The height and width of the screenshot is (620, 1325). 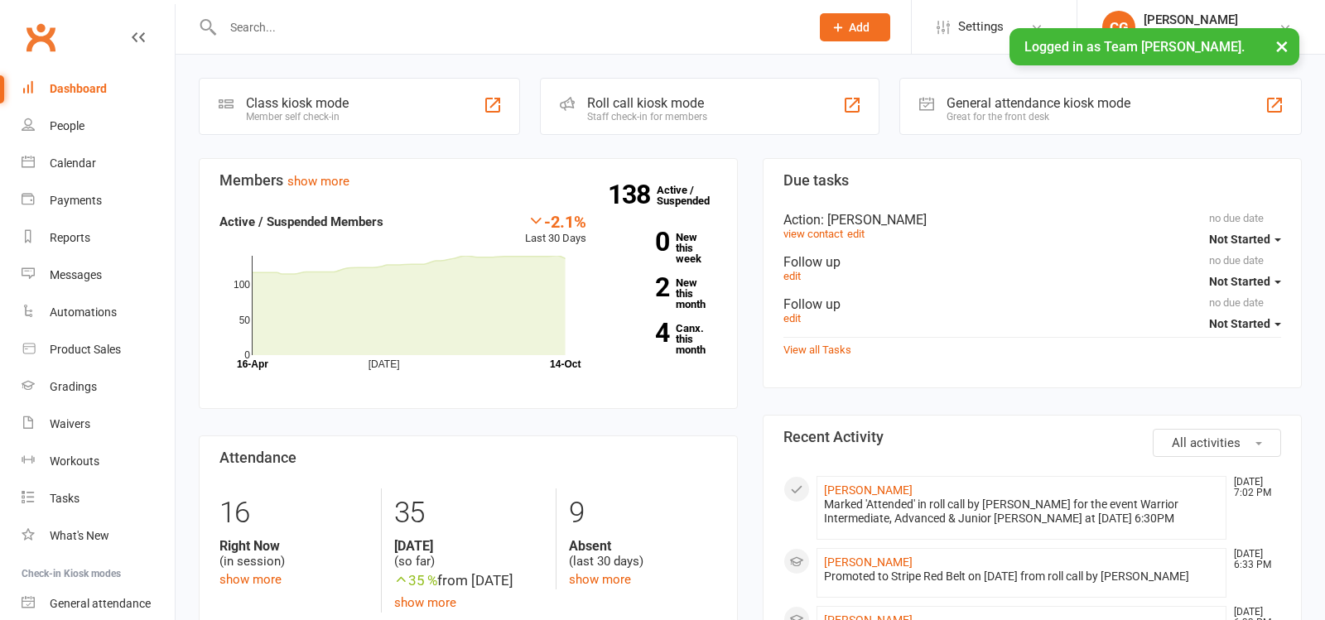 What do you see at coordinates (98, 89) in the screenshot?
I see `a: Dashboard` at bounding box center [98, 89].